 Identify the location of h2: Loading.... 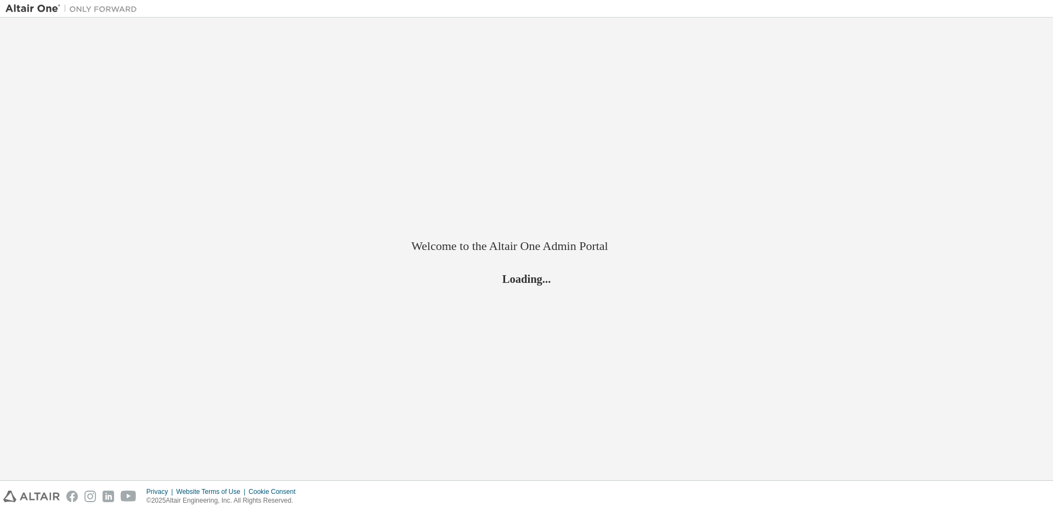
(527, 279).